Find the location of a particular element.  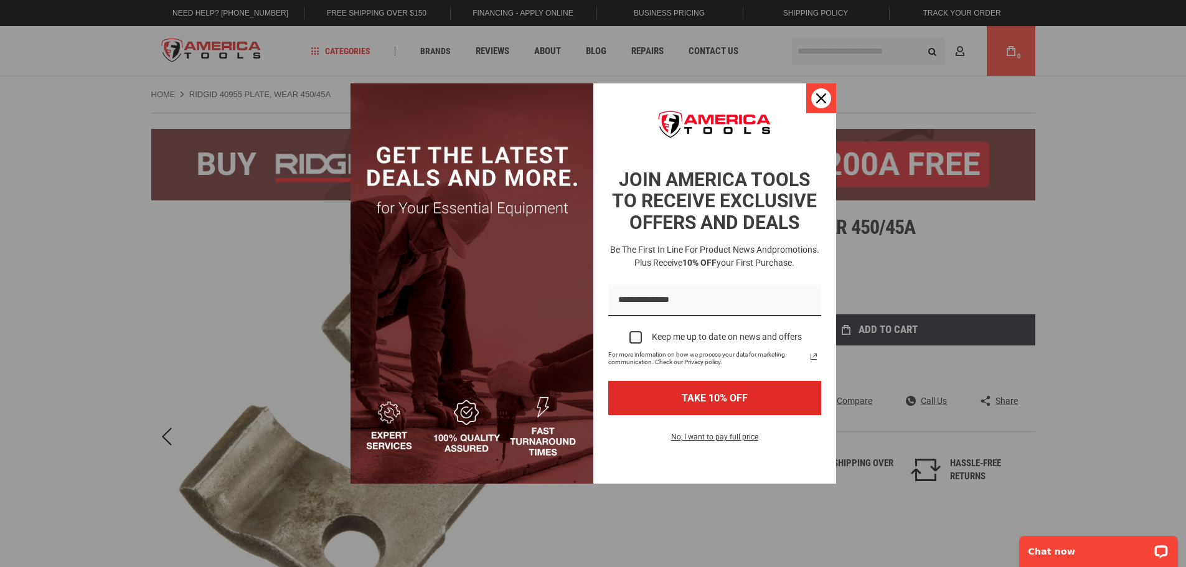

button: Open LiveChat chat widget is located at coordinates (151, 24).